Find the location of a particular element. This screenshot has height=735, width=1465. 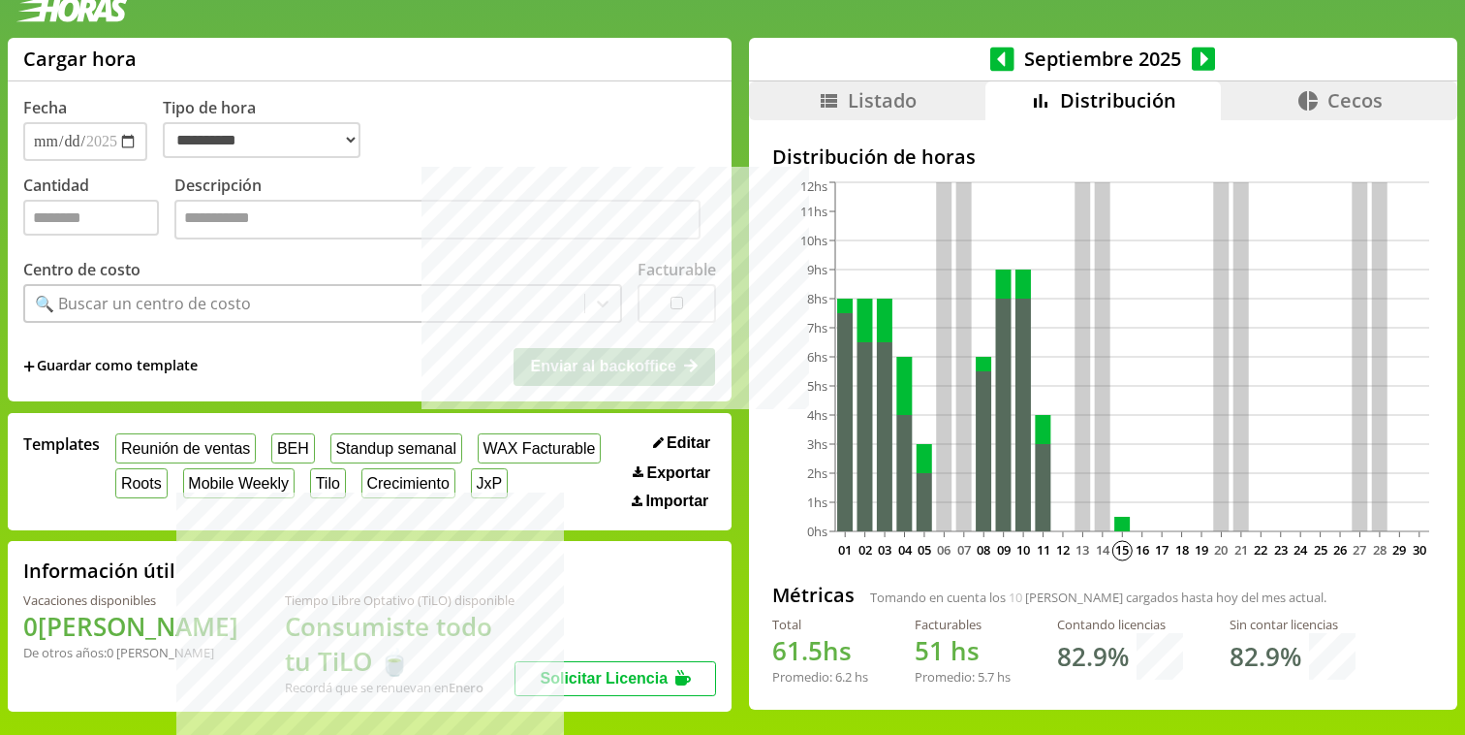

span: Templates is located at coordinates (61, 444).